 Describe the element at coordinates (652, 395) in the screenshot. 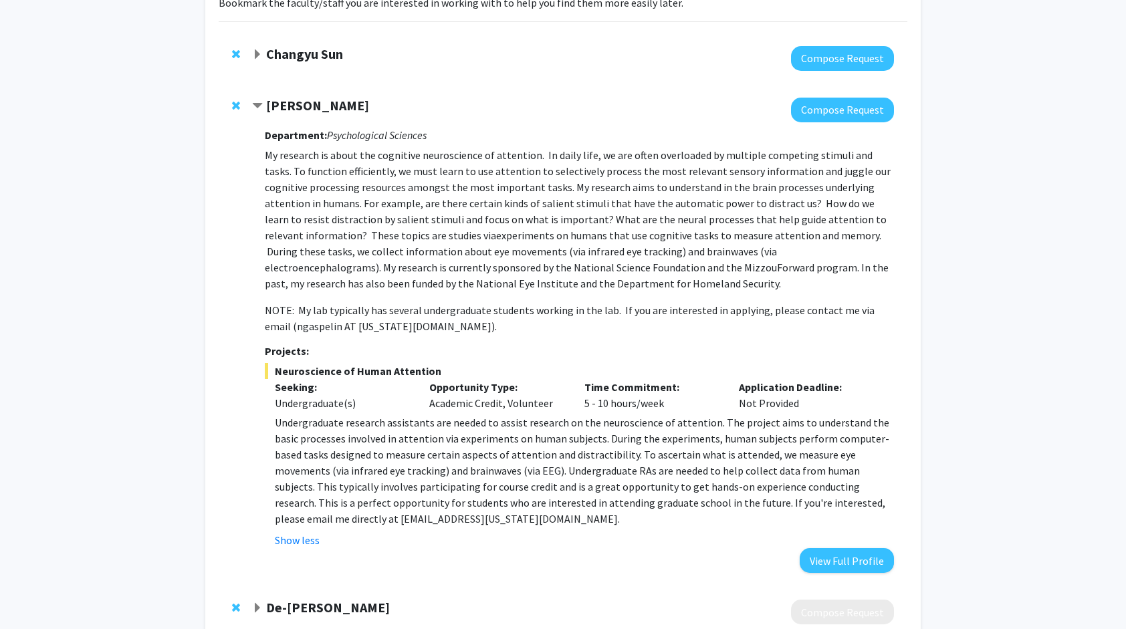

I see `div: 5 - 10 hours/week` at that location.